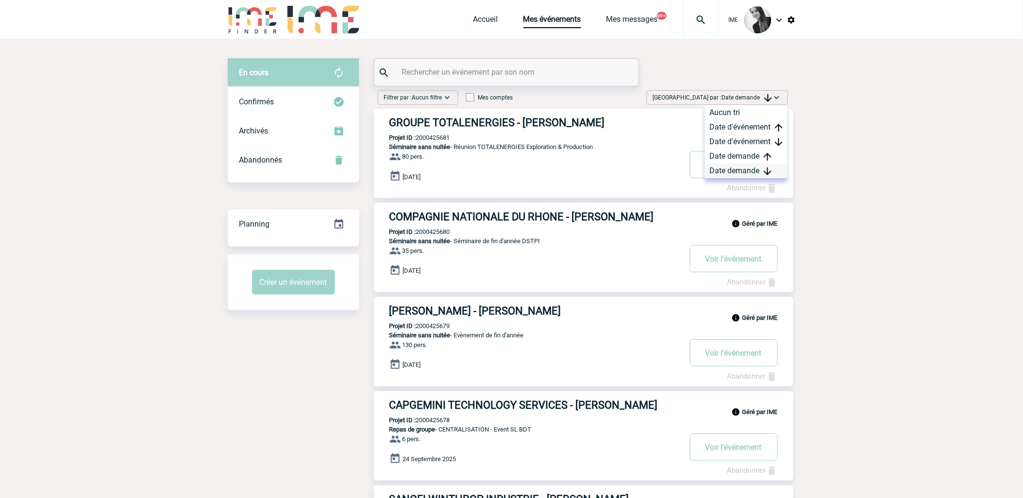 The image size is (1023, 498). Describe the element at coordinates (413, 157) in the screenshot. I see `span: 80 pers.` at that location.